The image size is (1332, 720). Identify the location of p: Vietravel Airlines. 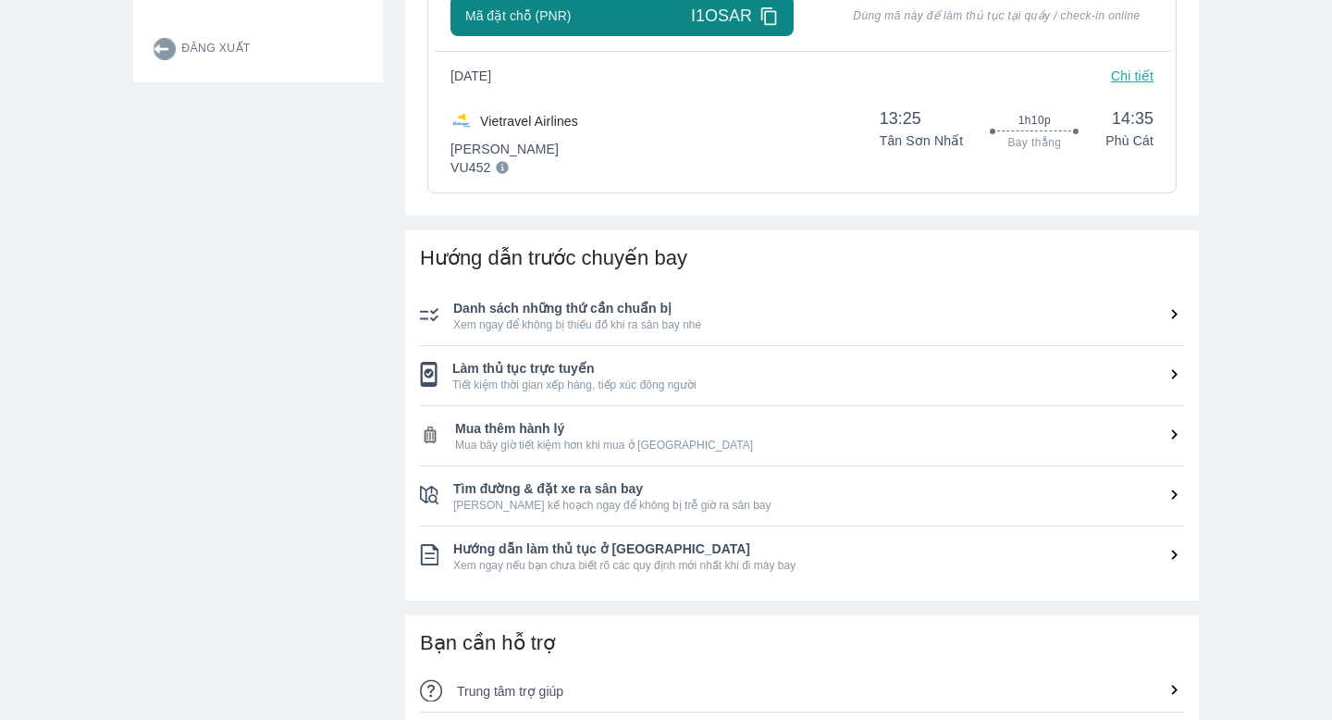
(529, 121).